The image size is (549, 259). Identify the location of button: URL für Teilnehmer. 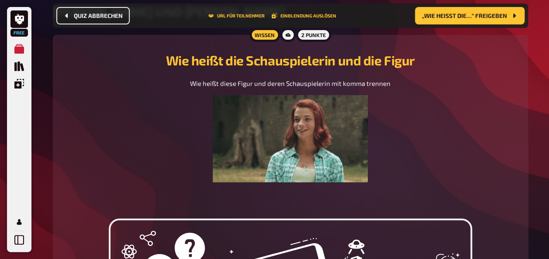
(236, 16).